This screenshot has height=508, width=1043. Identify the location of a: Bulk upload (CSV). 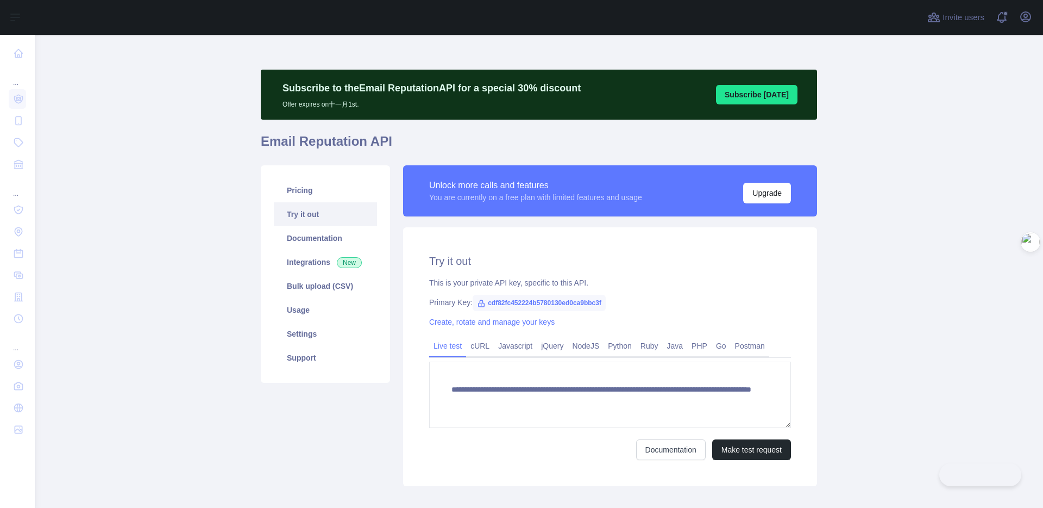
(325, 286).